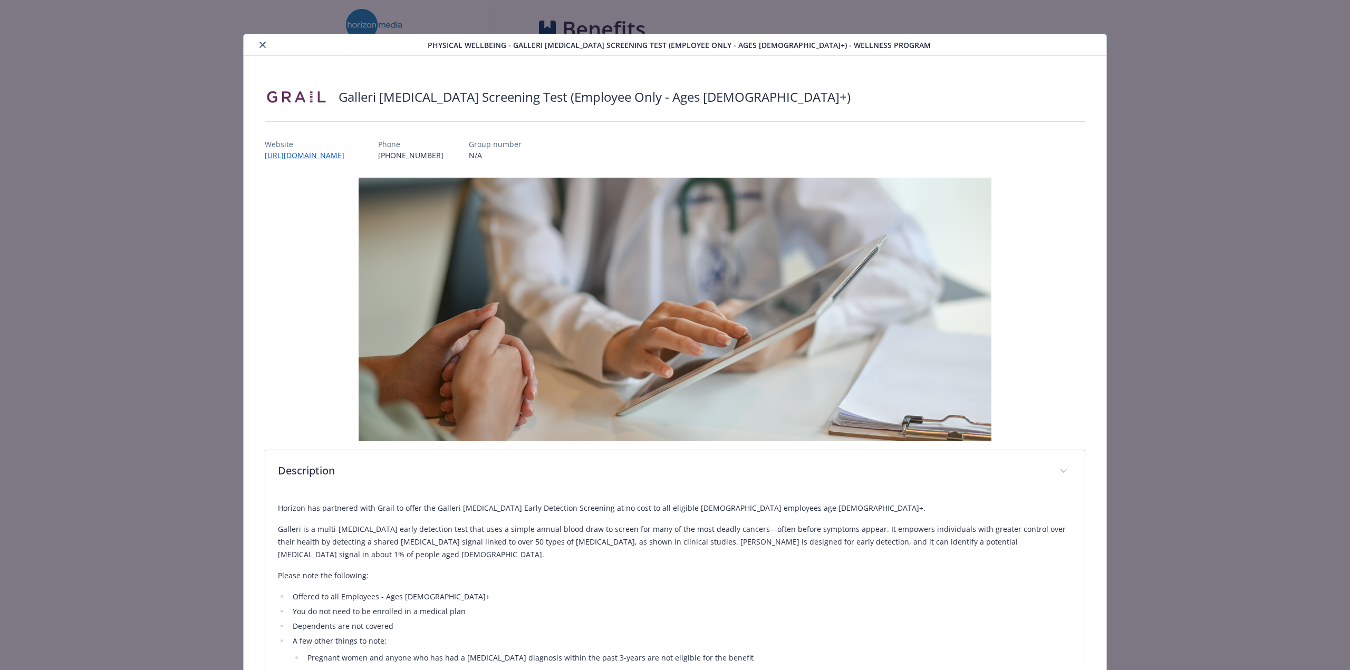  I want to click on p: Description, so click(662, 471).